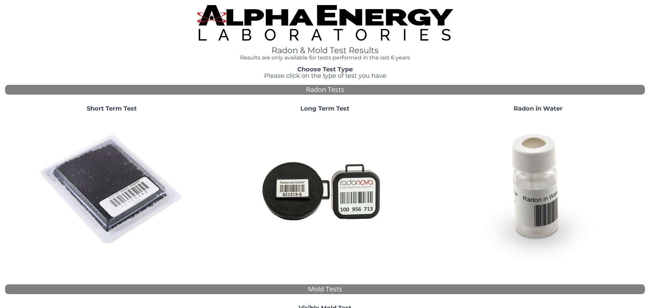 The image size is (650, 308). I want to click on div: Radon Tests, so click(325, 90).